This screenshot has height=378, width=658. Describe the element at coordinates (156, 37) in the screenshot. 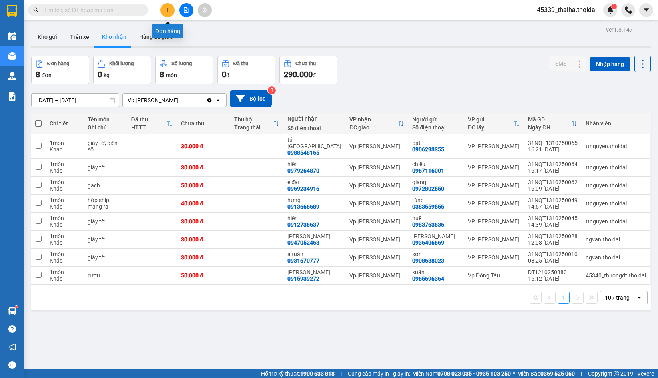

I see `button: Hàng đã giao` at that location.